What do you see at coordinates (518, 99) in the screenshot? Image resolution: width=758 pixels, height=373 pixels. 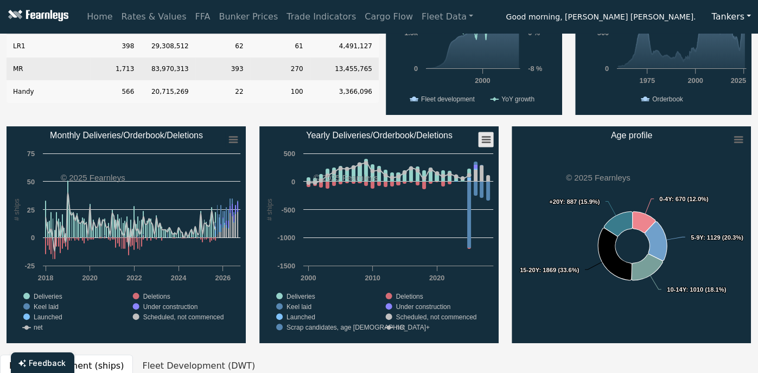 I see `text: YoY growth` at bounding box center [518, 99].